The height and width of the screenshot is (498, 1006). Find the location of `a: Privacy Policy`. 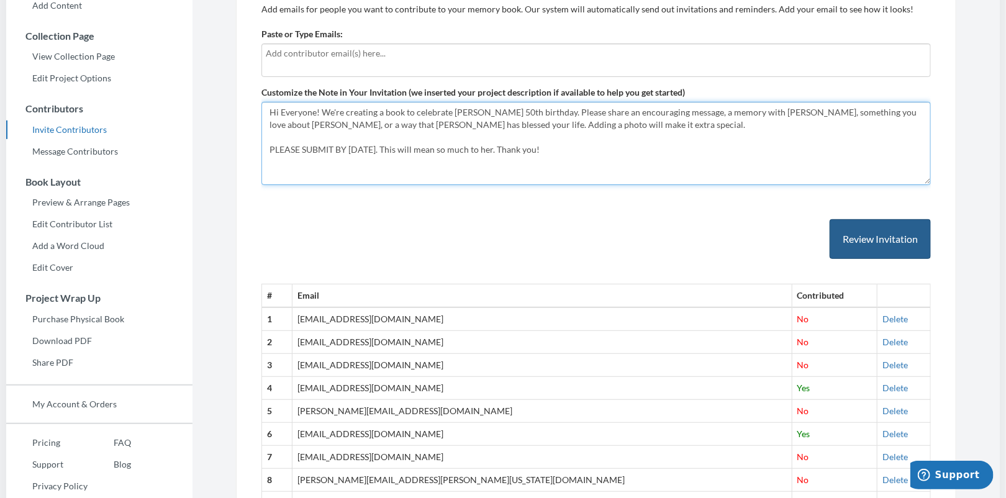

a: Privacy Policy is located at coordinates (47, 486).